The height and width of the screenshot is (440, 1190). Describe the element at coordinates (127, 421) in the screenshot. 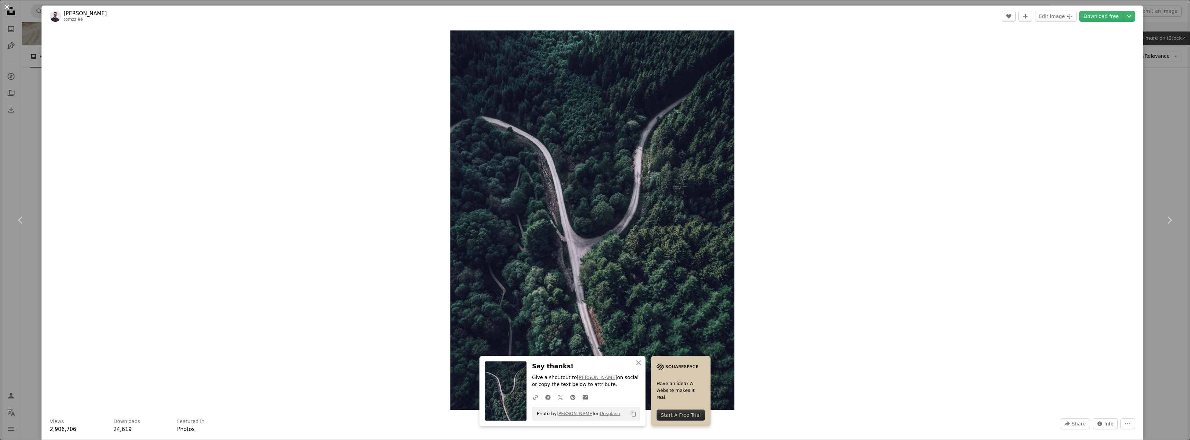

I see `h3: Downloads` at that location.